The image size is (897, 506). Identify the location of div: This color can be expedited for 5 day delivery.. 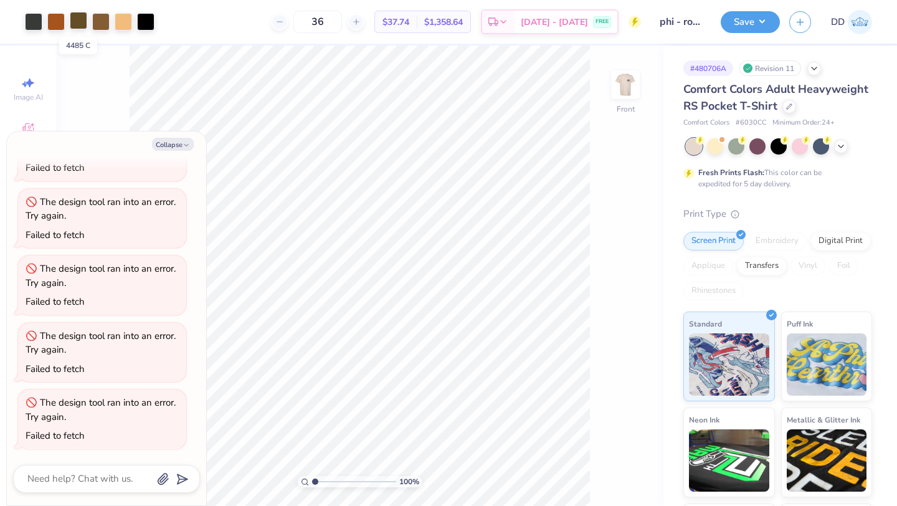
(775, 178).